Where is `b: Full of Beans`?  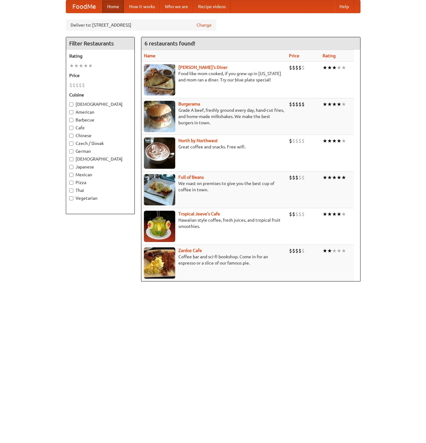
b: Full of Beans is located at coordinates (191, 177).